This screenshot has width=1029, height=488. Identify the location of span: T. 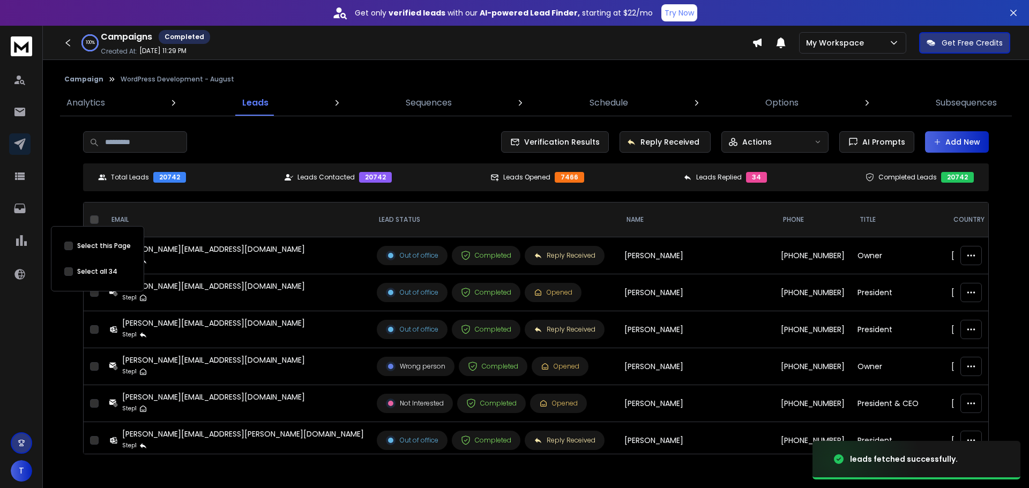
(21, 471).